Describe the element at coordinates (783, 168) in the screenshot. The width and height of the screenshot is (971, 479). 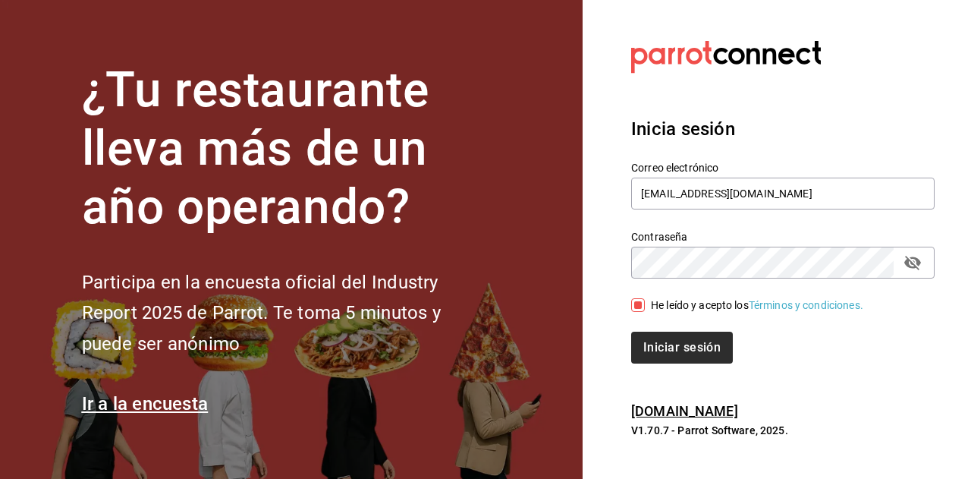
I see `label: Correo electrónico` at that location.